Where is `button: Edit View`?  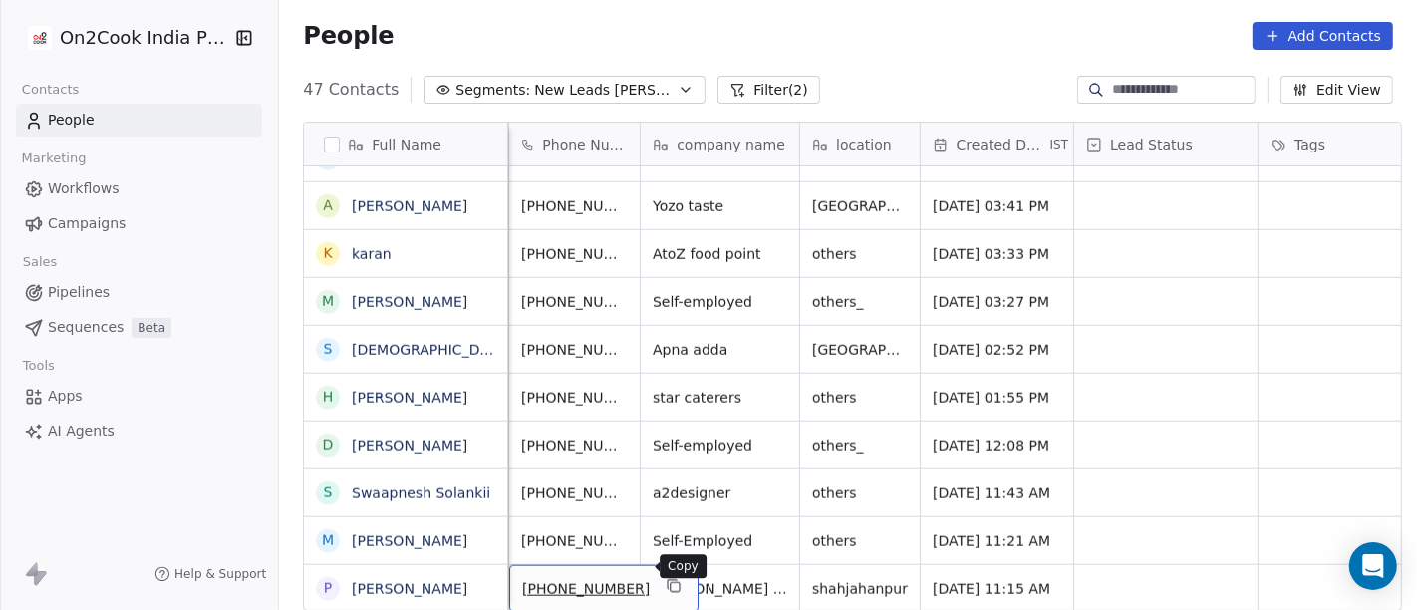 button: Edit View is located at coordinates (1337, 90).